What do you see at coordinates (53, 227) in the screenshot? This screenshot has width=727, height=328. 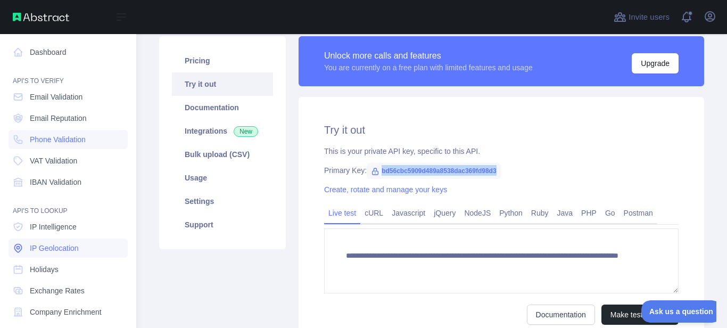 I see `span: IP Intelligence` at bounding box center [53, 227].